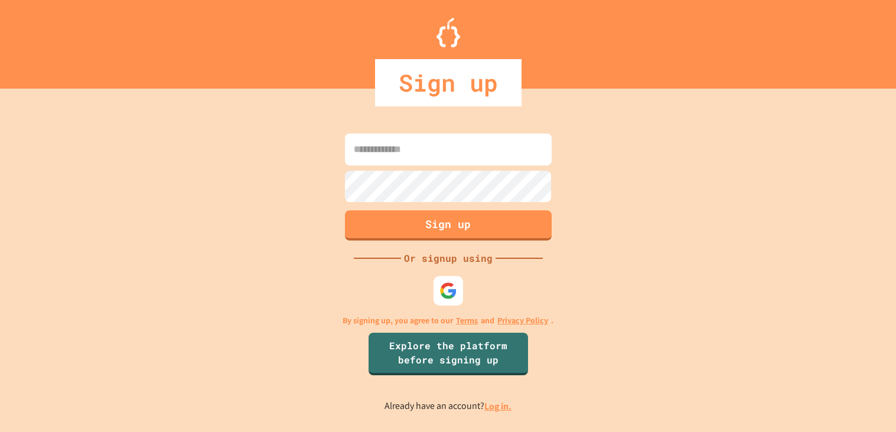 The image size is (896, 432). I want to click on p: By signing up, you agree to our and ., so click(448, 320).